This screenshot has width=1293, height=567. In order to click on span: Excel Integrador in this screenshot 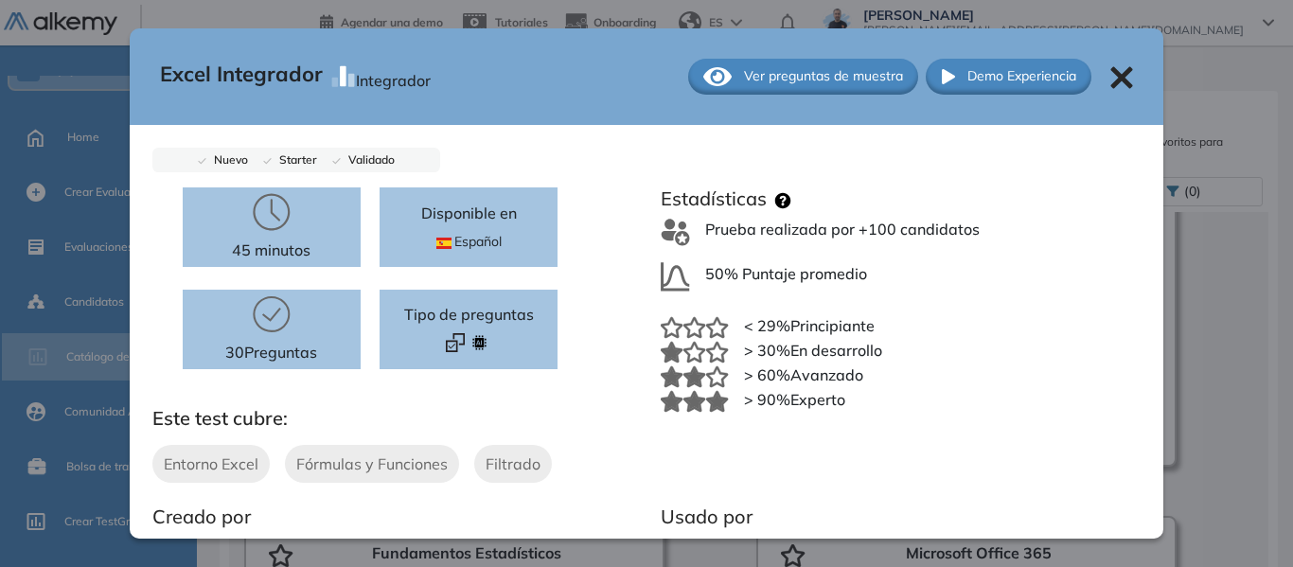, I will do `click(241, 77)`.